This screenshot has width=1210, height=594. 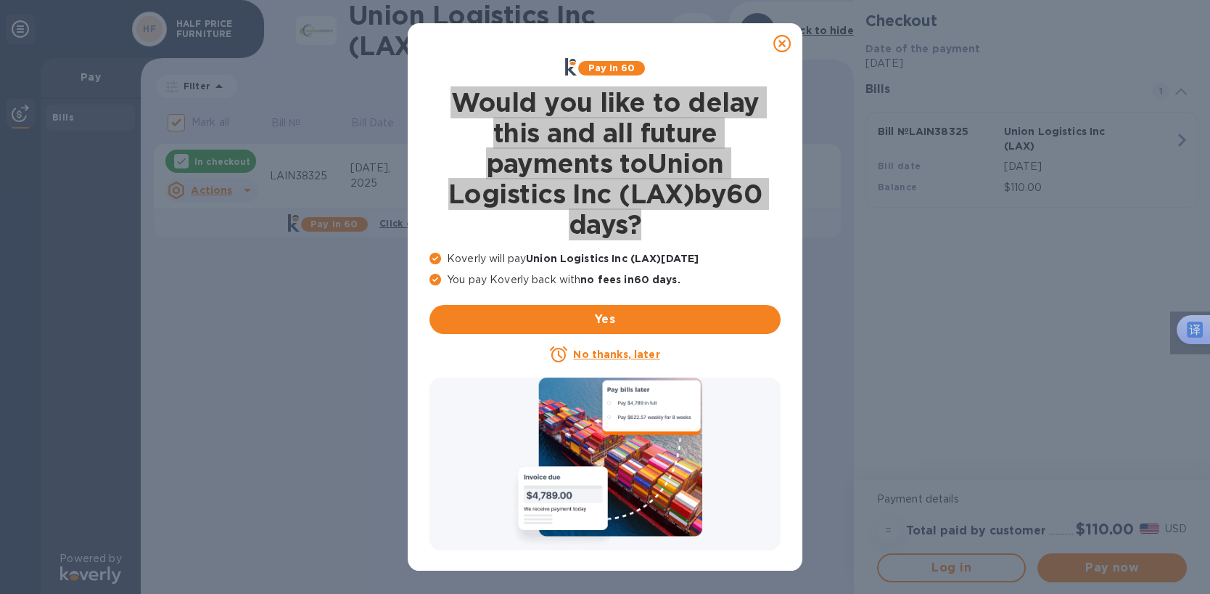 I want to click on b: Pay in 60, so click(x=611, y=67).